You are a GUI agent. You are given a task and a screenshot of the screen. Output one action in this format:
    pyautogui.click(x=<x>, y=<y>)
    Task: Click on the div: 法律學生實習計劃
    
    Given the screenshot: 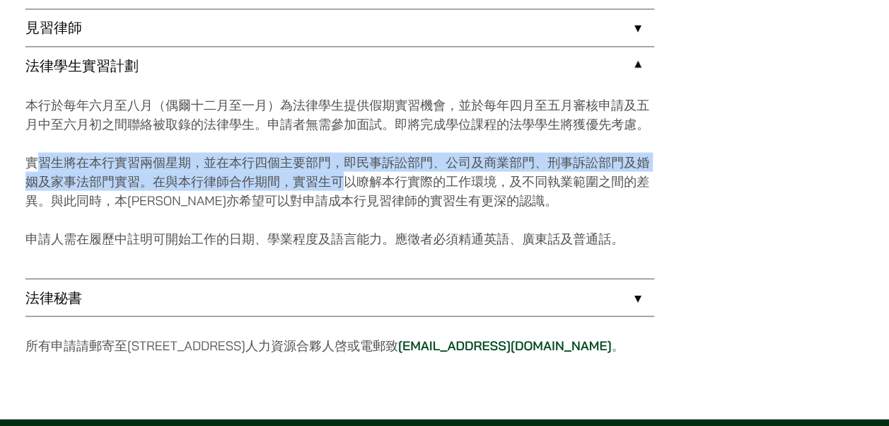 What is the action you would take?
    pyautogui.click(x=339, y=180)
    